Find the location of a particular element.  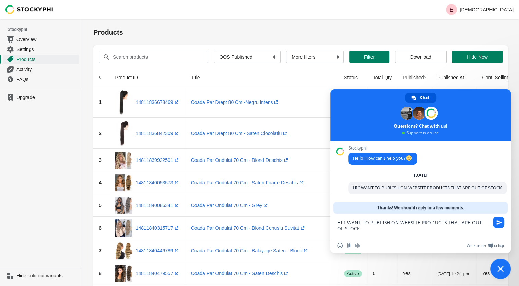

span: 1 is located at coordinates (100, 102).